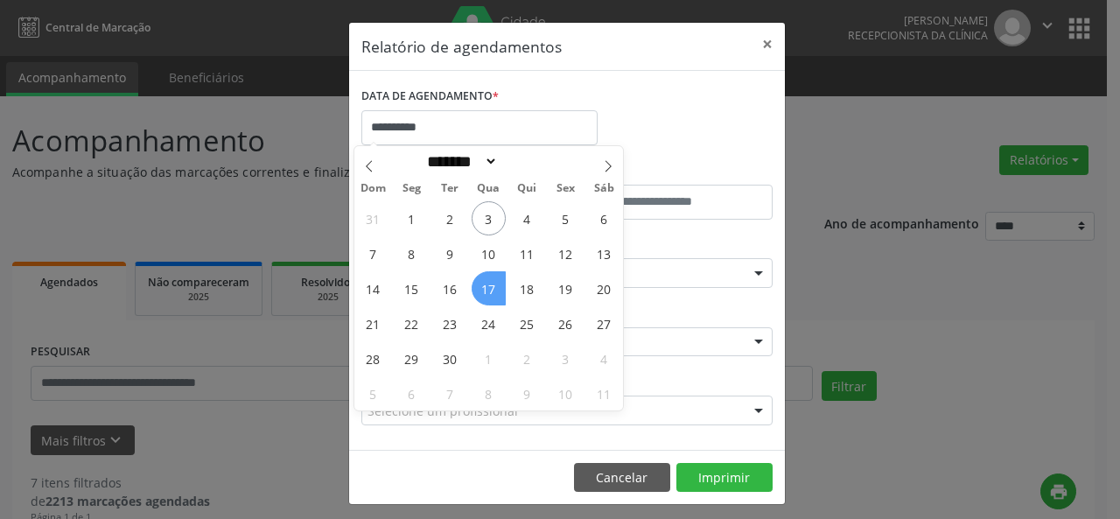 This screenshot has height=519, width=1120. Describe the element at coordinates (565, 323) in the screenshot. I see `span: Setembro 26, 2025` at that location.